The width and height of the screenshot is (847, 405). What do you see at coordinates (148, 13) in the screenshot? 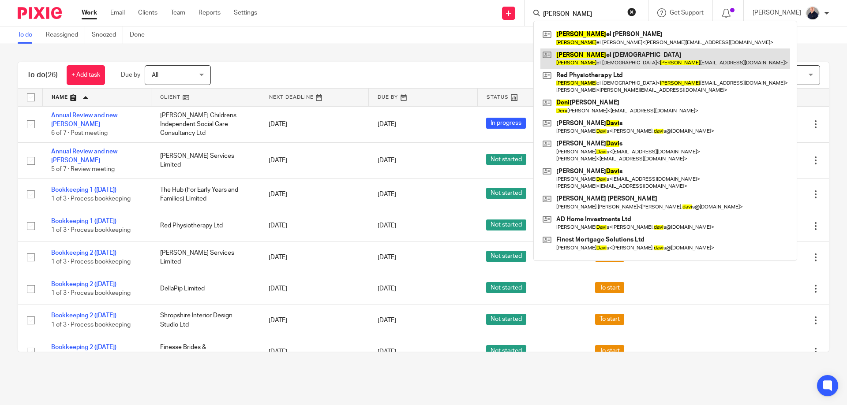
I see `a: Clients` at bounding box center [148, 13].